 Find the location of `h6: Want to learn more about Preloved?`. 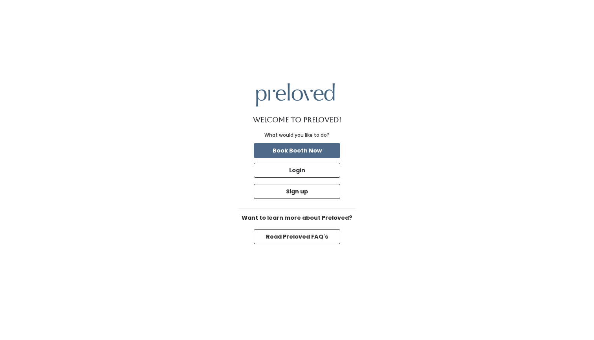

h6: Want to learn more about Preloved? is located at coordinates (297, 218).